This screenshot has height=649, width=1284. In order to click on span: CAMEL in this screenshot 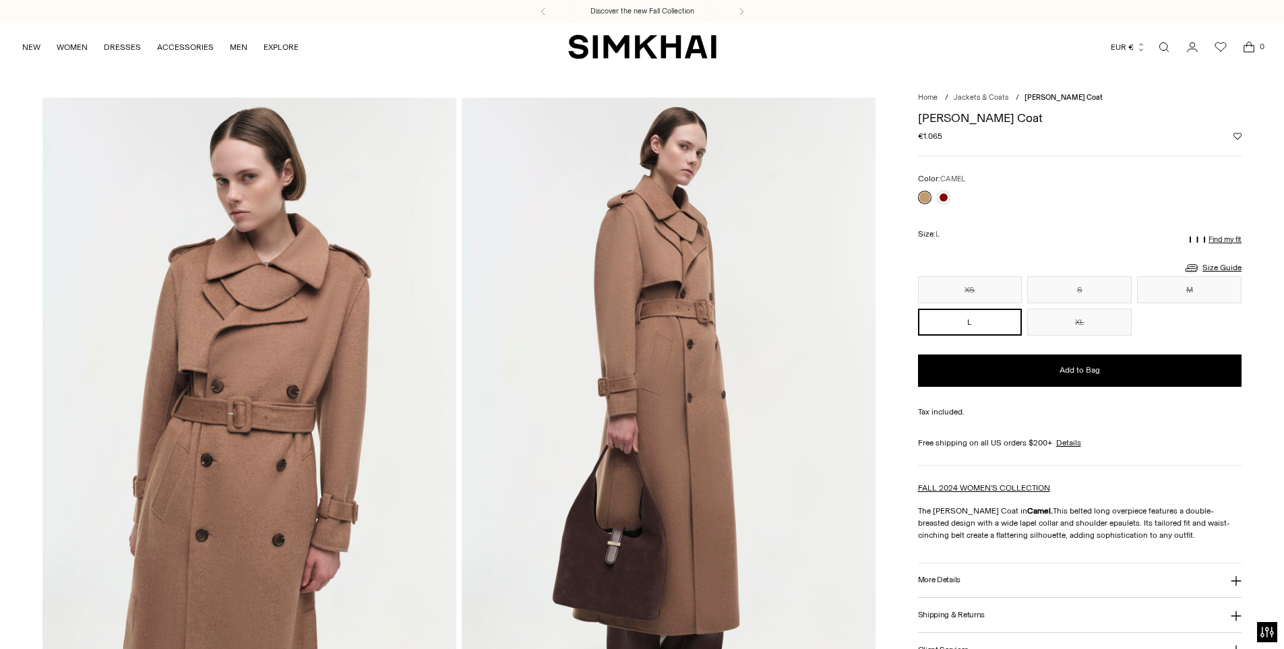, I will do `click(953, 179)`.